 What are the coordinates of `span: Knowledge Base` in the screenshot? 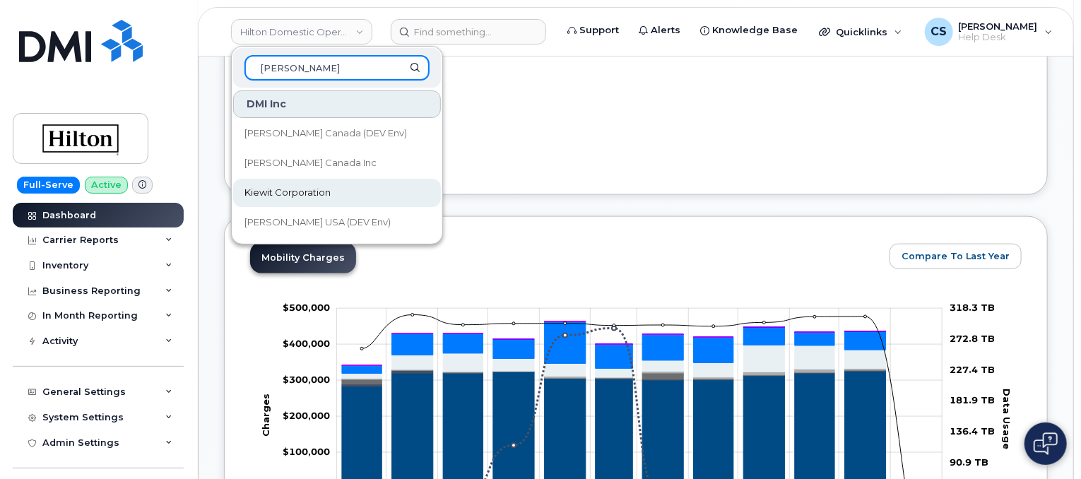 It's located at (755, 30).